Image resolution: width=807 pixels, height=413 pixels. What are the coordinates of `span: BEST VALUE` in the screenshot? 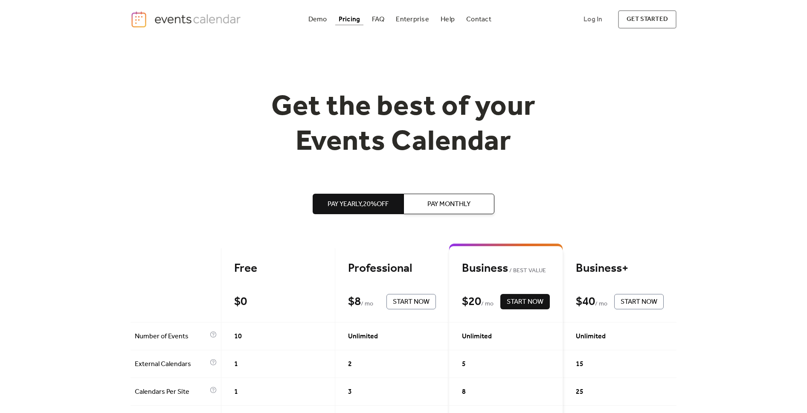 It's located at (527, 271).